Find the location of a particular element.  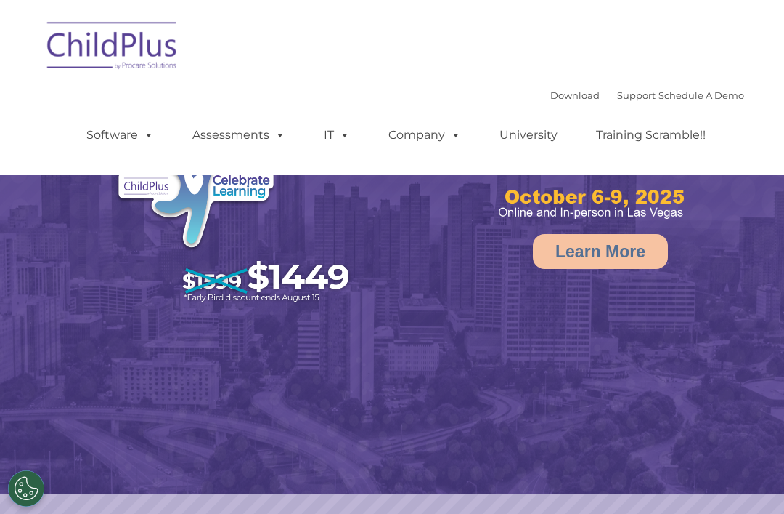

div: Chat Widget is located at coordinates (748, 479).